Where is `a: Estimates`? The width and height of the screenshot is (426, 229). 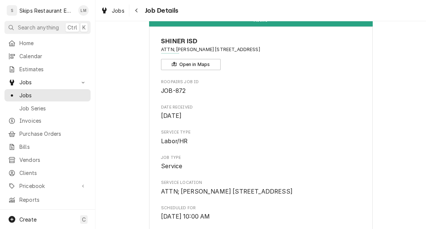 a: Estimates is located at coordinates (47, 69).